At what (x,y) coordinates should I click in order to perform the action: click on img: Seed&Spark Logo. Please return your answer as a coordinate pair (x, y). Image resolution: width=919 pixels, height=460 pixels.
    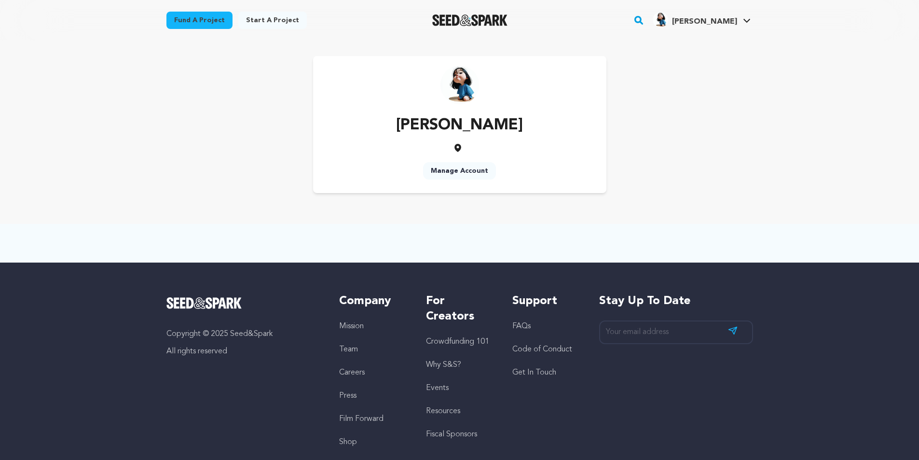
    Looking at the image, I should click on (204, 303).